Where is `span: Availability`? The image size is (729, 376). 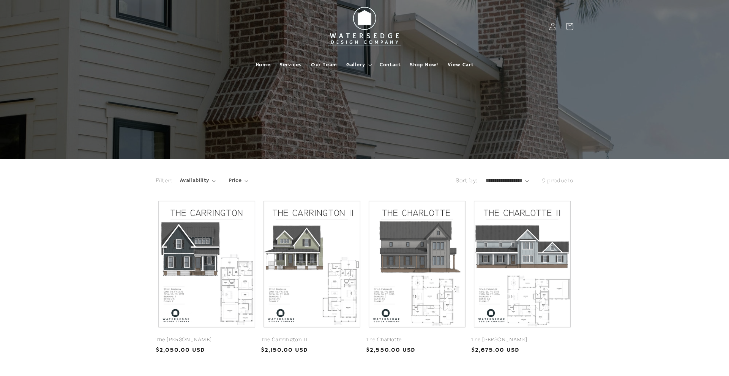 span: Availability is located at coordinates (194, 181).